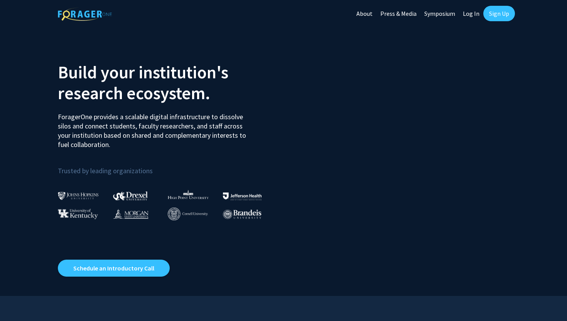  What do you see at coordinates (242, 196) in the screenshot?
I see `img: Thomas Jefferson University` at bounding box center [242, 196].